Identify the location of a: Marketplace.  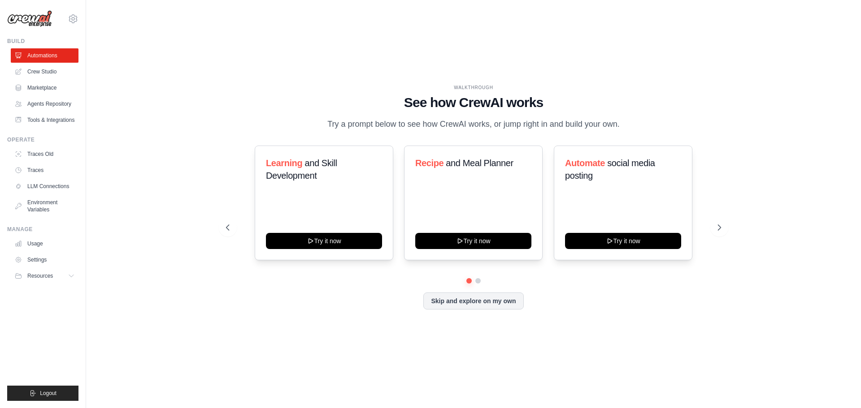
(44, 88).